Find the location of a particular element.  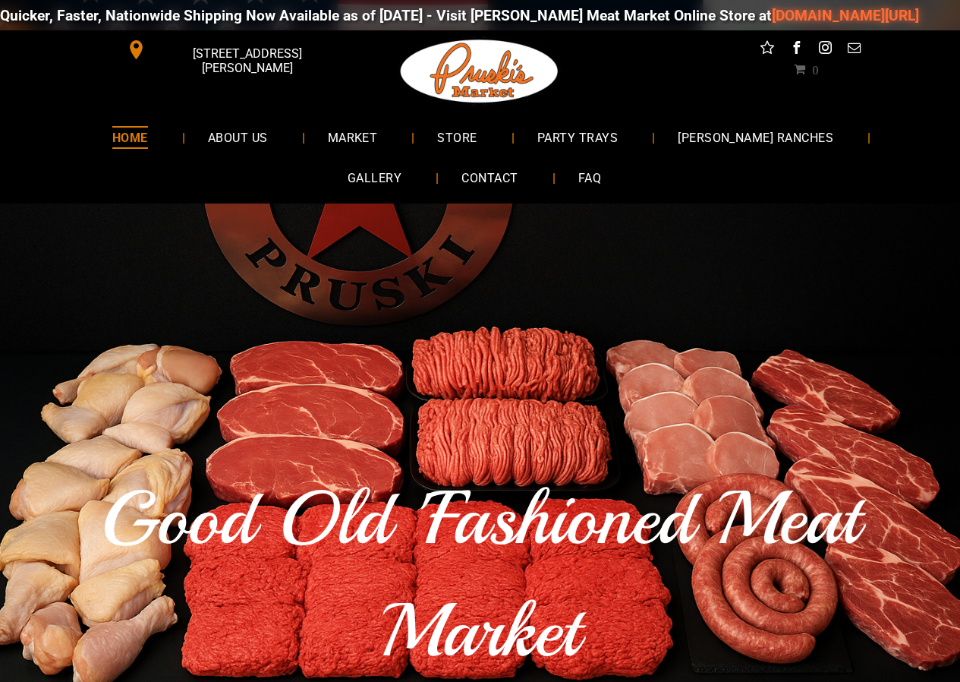

span: Good Old 'Fashioned Meat Market is located at coordinates (481, 575).